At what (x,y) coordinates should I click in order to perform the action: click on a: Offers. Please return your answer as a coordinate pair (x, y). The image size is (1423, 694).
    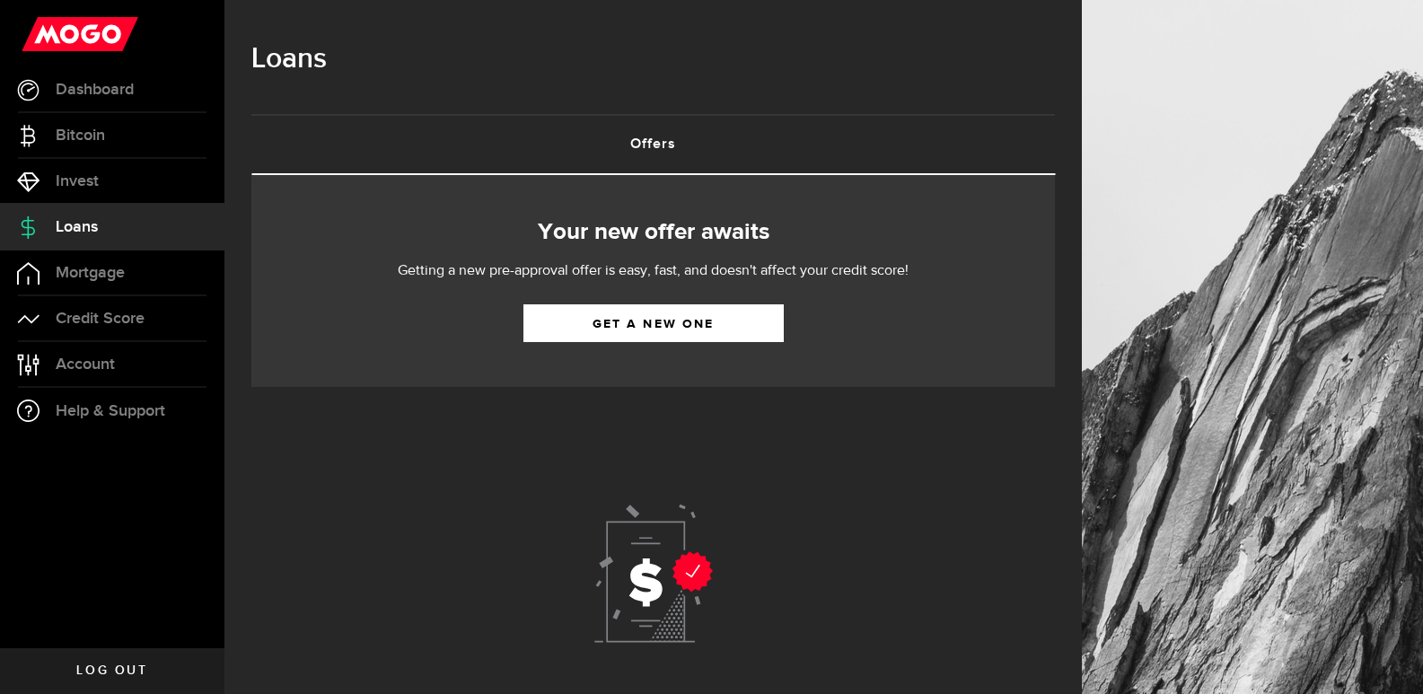
    Looking at the image, I should click on (653, 145).